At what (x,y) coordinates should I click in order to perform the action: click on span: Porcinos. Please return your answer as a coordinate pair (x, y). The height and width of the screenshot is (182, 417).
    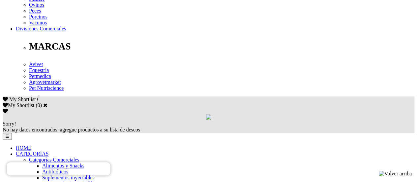
    Looking at the image, I should click on (38, 16).